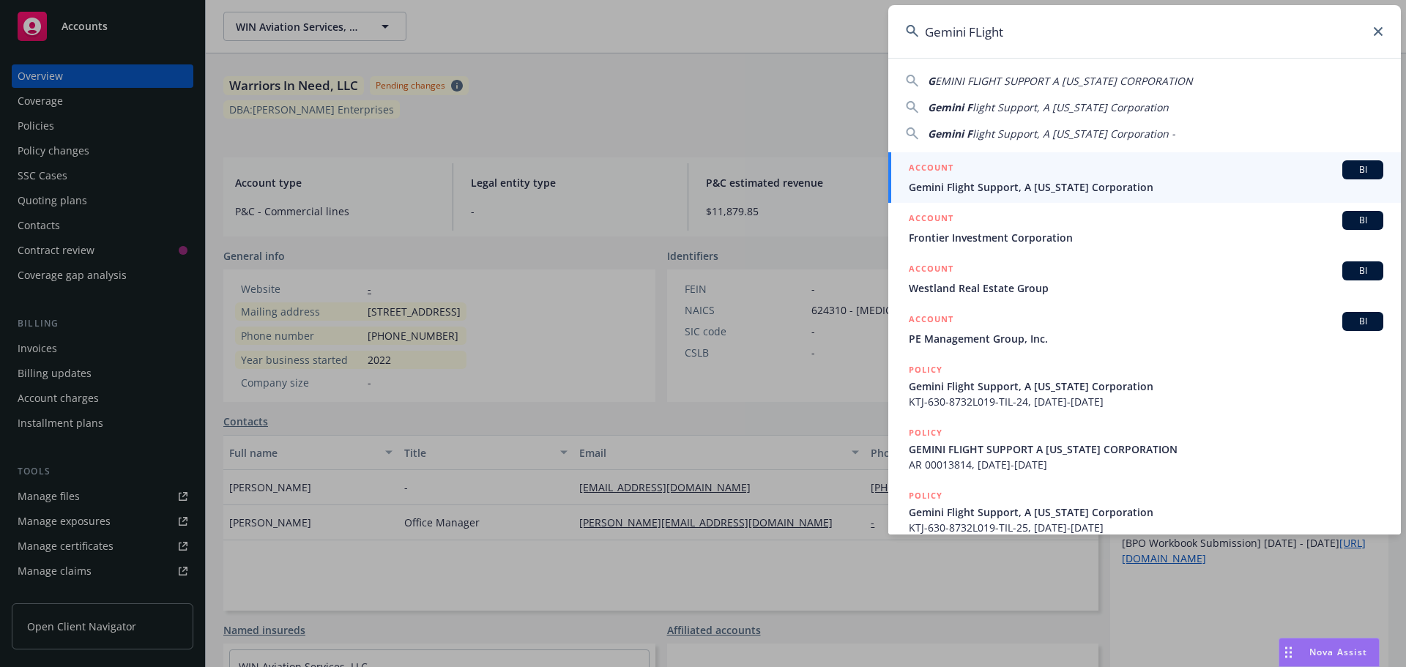  Describe the element at coordinates (1145, 228) in the screenshot. I see `a: ACCOUNTBIFrontier Investment Corporation` at that location.